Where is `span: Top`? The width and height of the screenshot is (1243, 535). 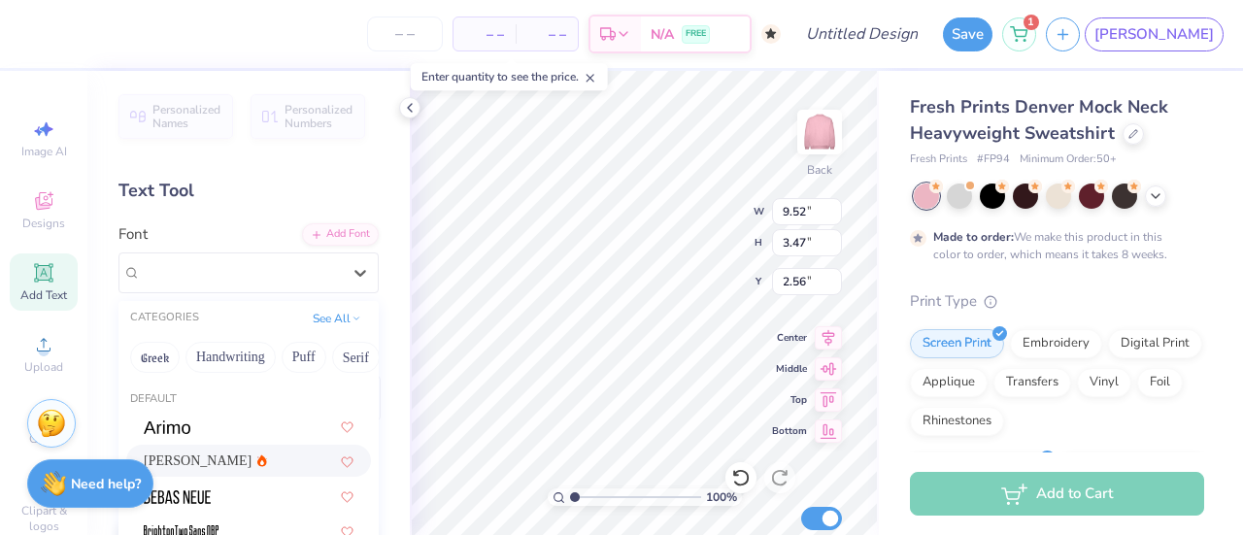 span: Top is located at coordinates (789, 400).